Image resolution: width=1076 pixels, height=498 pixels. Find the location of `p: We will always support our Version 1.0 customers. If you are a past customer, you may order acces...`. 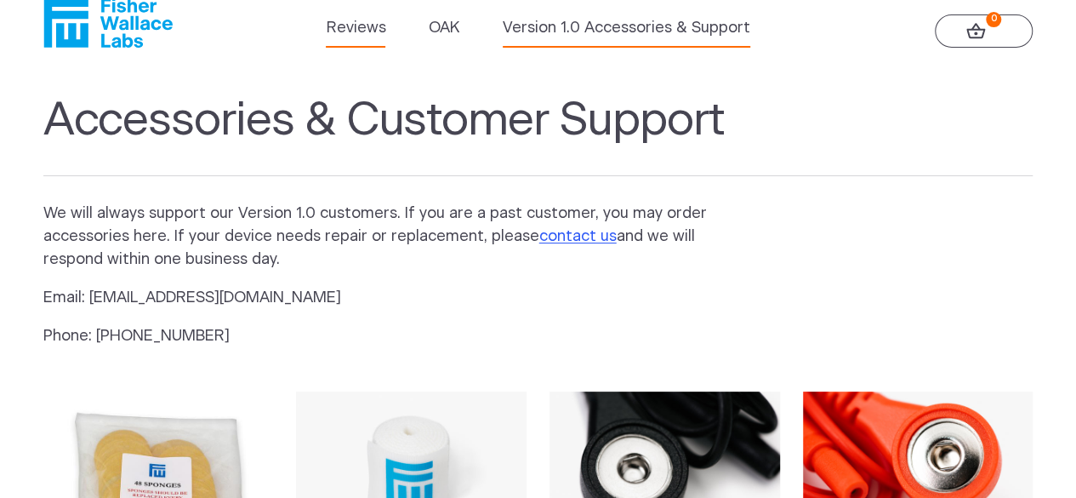

p: We will always support our Version 1.0 customers. If you are a past customer, you may order acces... is located at coordinates (390, 236).